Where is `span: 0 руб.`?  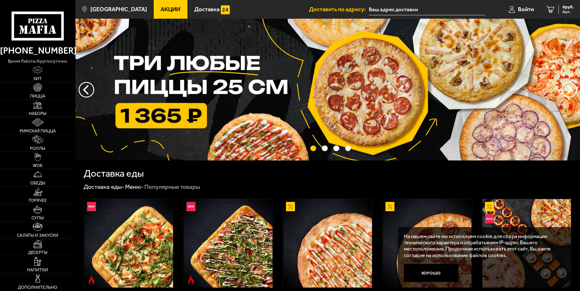 span: 0 руб. is located at coordinates (568, 7).